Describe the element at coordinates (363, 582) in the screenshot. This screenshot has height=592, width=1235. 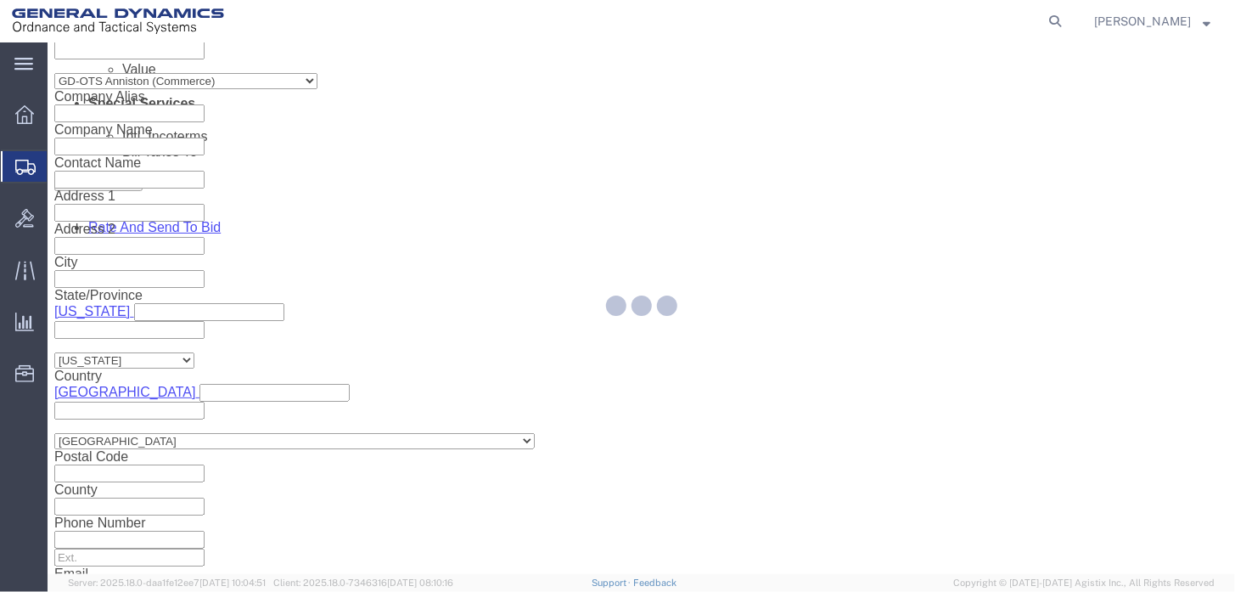
I see `span: Client: 2025.18.0-7346316` at that location.